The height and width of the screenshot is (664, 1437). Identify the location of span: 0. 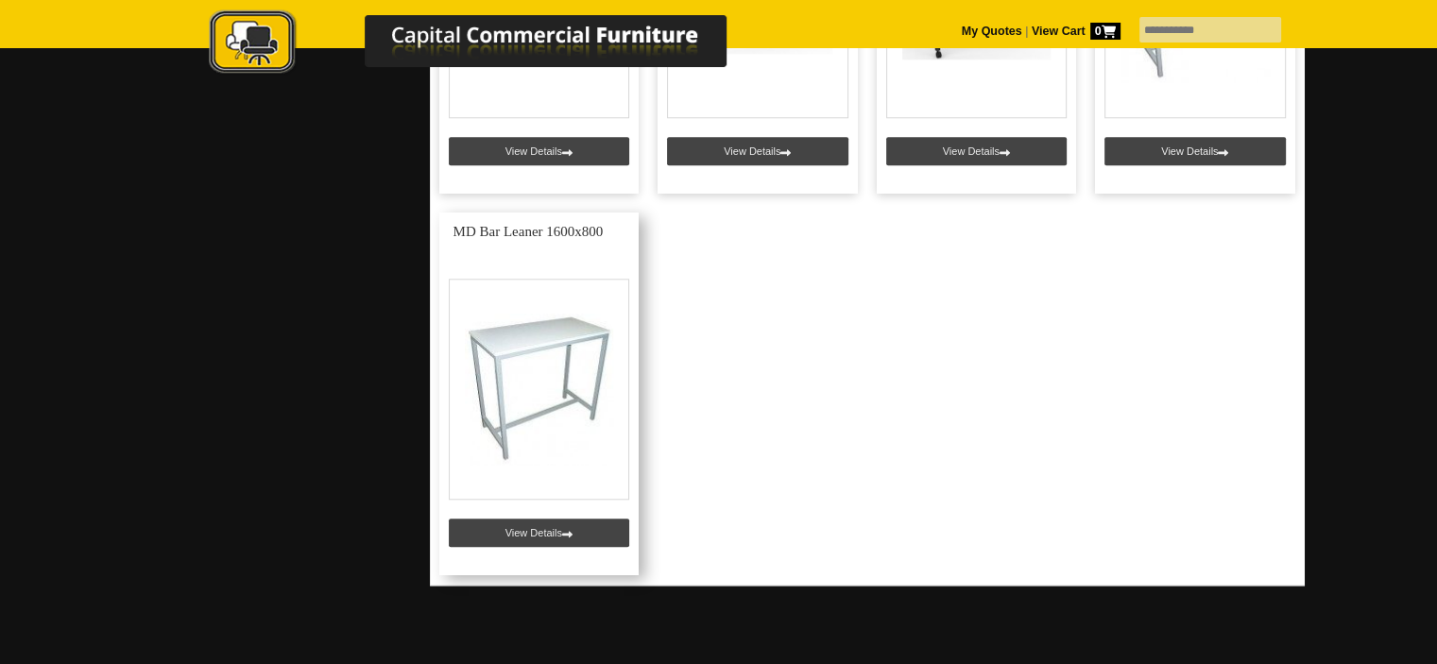
(1106, 31).